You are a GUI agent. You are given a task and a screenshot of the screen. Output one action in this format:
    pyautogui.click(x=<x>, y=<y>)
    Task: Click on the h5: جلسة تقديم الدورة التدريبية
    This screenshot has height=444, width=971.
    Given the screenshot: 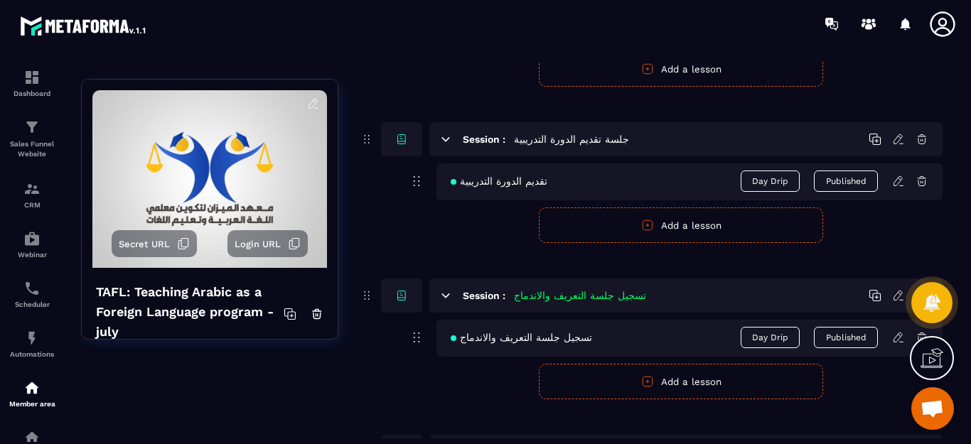 What is the action you would take?
    pyautogui.click(x=572, y=139)
    